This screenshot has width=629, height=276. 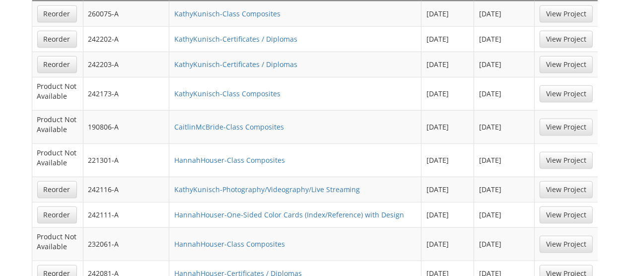 What do you see at coordinates (126, 215) in the screenshot?
I see `td: 242111-A` at bounding box center [126, 215].